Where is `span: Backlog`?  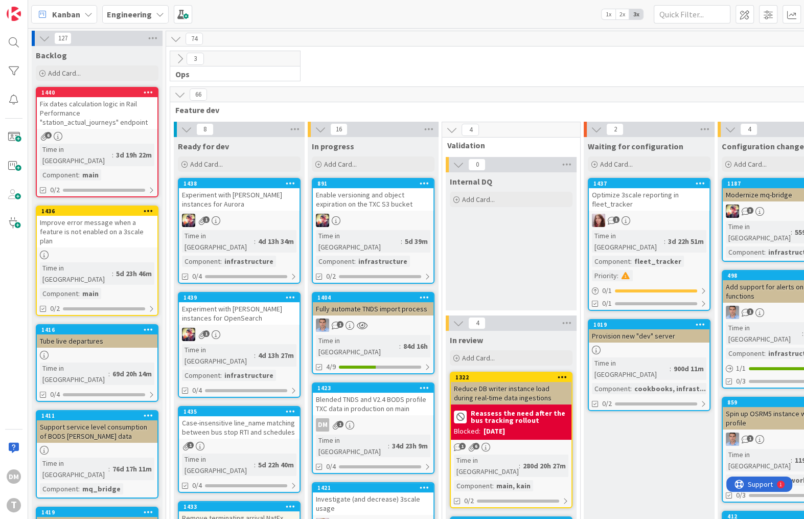 span: Backlog is located at coordinates (51, 55).